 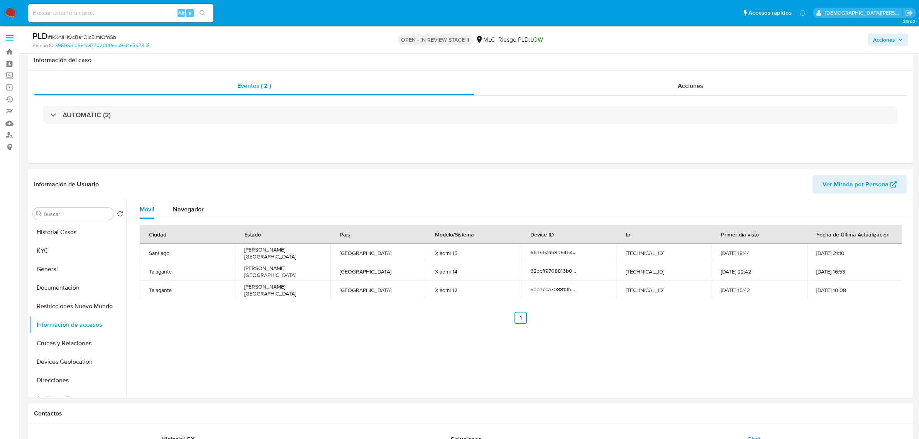 What do you see at coordinates (566, 253) in the screenshot?
I see `span: 66355aa58b64544a1c9ae888` at bounding box center [566, 253].